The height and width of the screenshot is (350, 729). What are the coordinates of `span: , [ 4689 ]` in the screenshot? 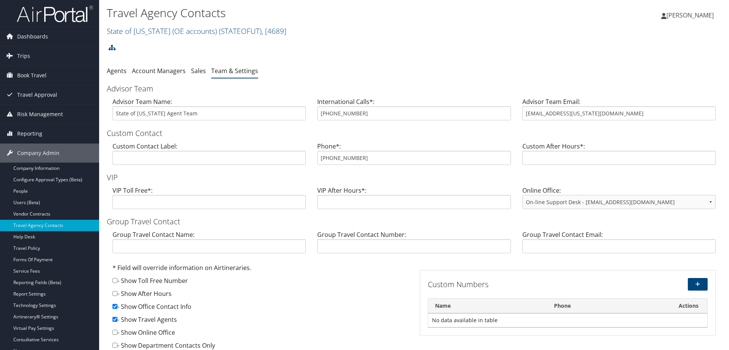 It's located at (274, 31).